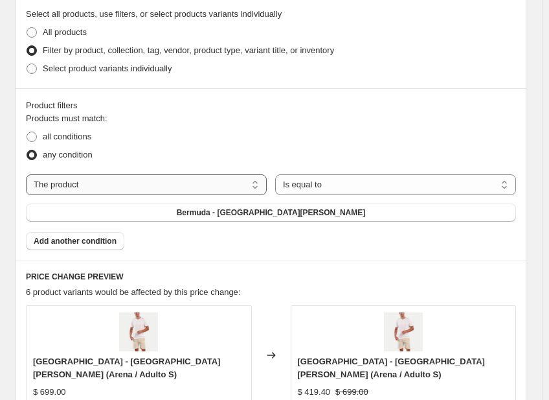  I want to click on span: All products, so click(65, 32).